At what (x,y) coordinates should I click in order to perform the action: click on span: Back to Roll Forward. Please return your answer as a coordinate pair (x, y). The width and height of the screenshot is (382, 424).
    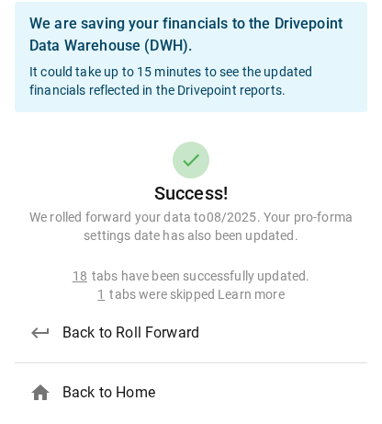
    Looking at the image, I should click on (208, 333).